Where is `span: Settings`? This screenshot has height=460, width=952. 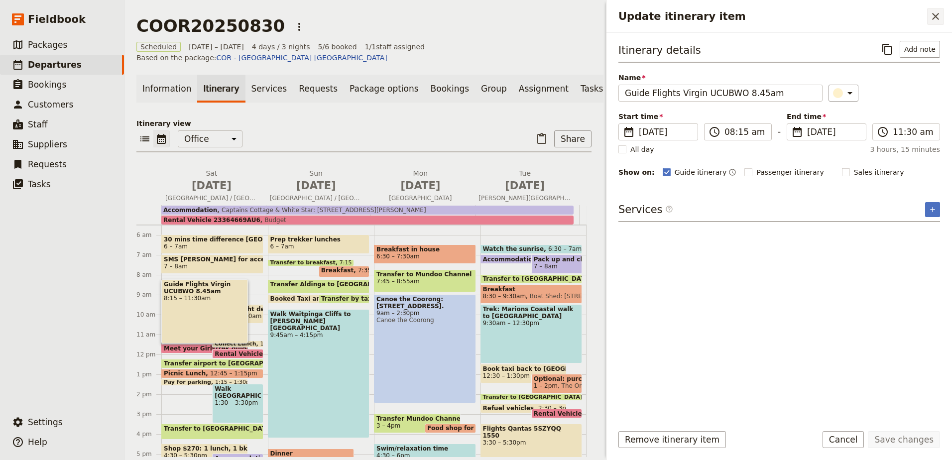 span: Settings is located at coordinates (45, 422).